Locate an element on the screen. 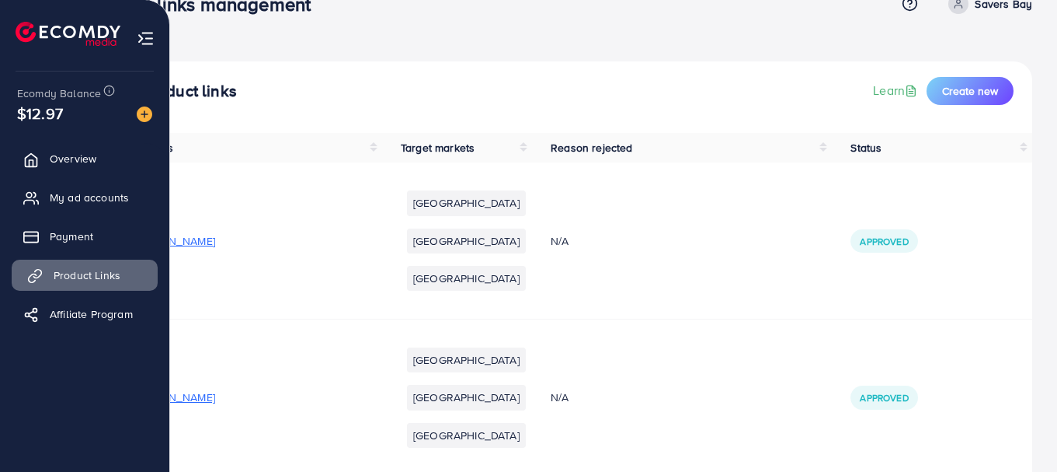 The height and width of the screenshot is (472, 1057). button: Create new is located at coordinates (970, 91).